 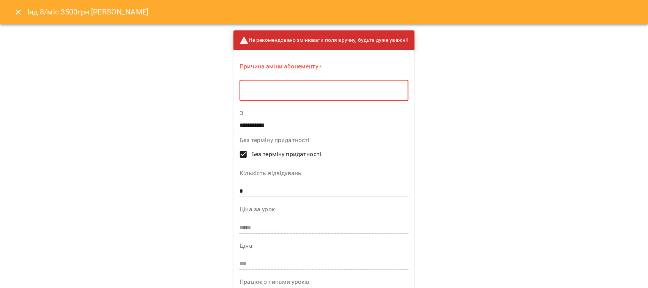 I want to click on label: З, so click(x=324, y=113).